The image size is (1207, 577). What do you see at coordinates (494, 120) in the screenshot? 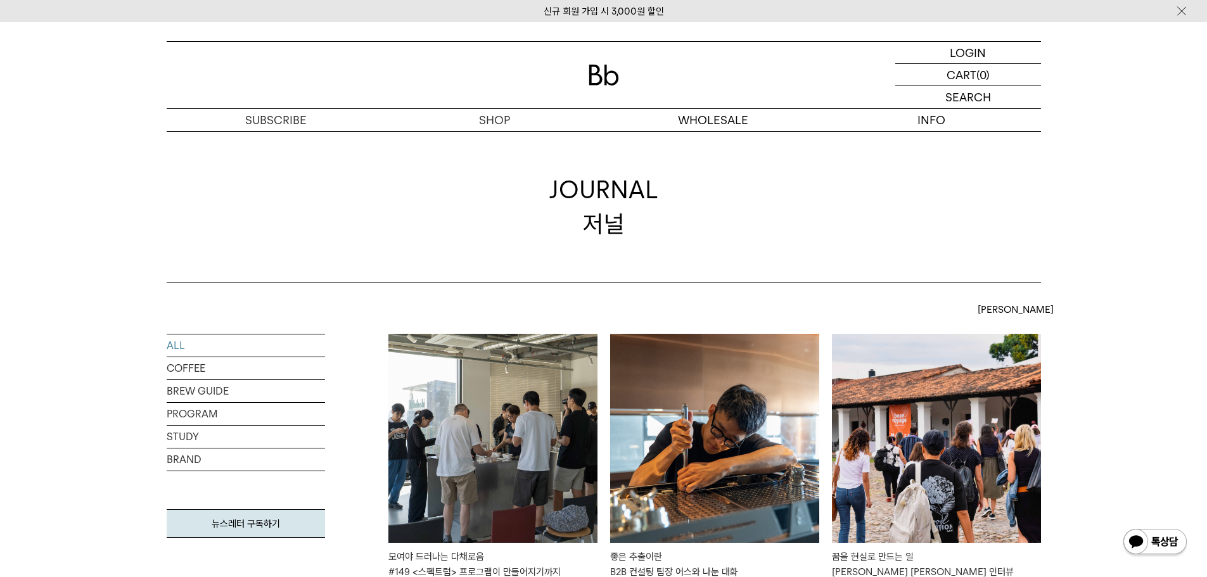
I see `p: SHOP` at bounding box center [494, 120].